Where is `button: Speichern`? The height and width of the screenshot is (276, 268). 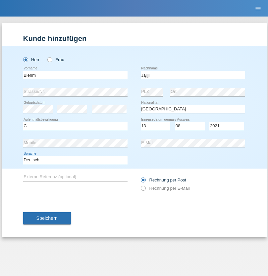 button: Speichern is located at coordinates (47, 219).